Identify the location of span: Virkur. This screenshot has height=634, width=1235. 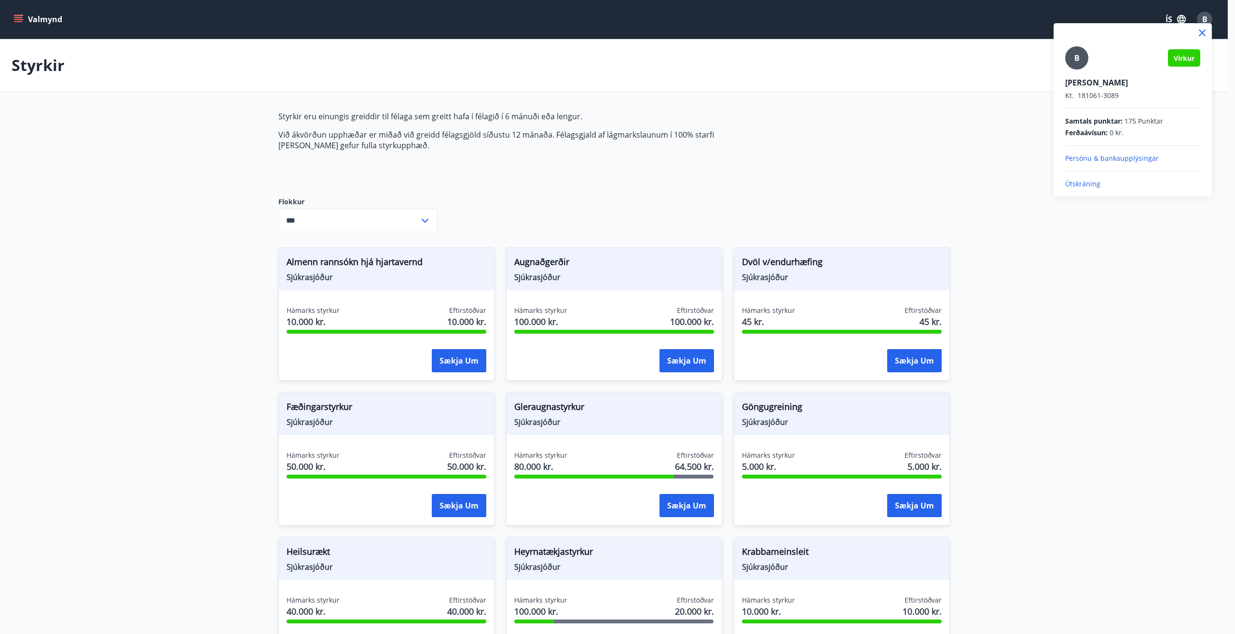
(1184, 58).